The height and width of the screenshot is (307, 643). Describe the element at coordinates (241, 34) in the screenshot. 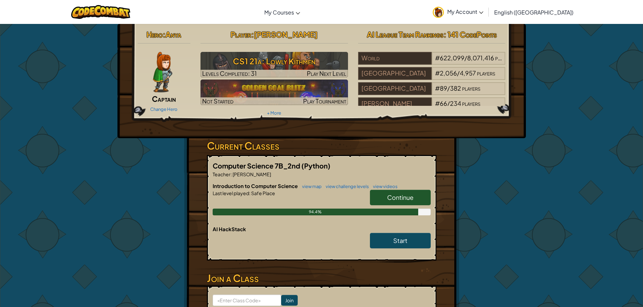

I see `span: Player` at that location.